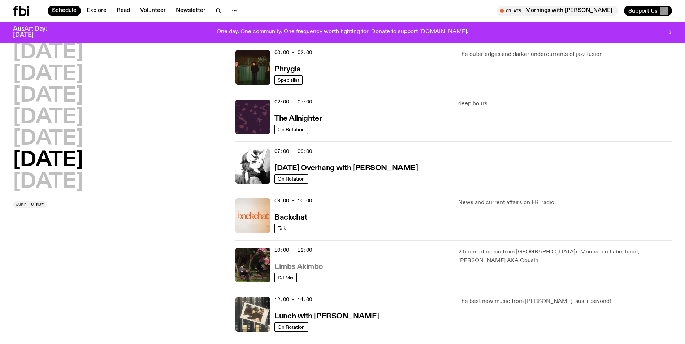  Describe the element at coordinates (30, 204) in the screenshot. I see `span: Jump to now` at that location.